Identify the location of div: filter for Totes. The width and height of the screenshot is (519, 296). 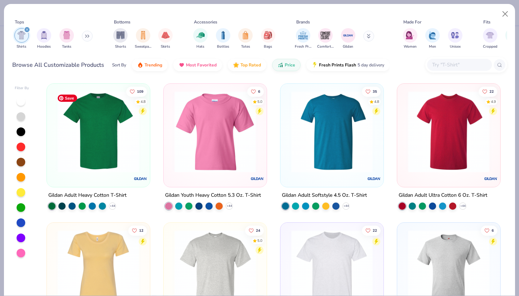
(246, 39).